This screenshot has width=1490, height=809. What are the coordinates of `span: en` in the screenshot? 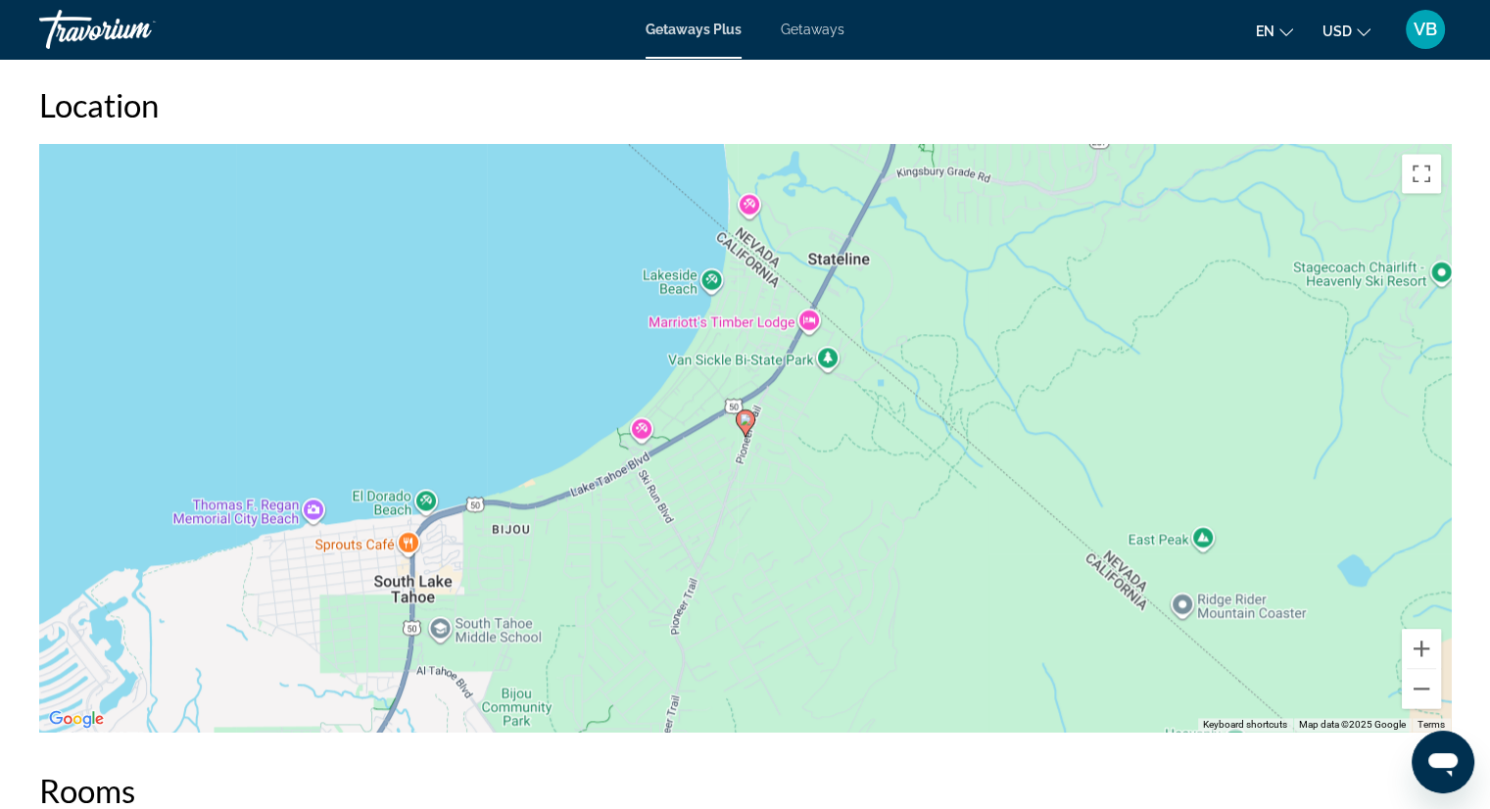 It's located at (1265, 31).